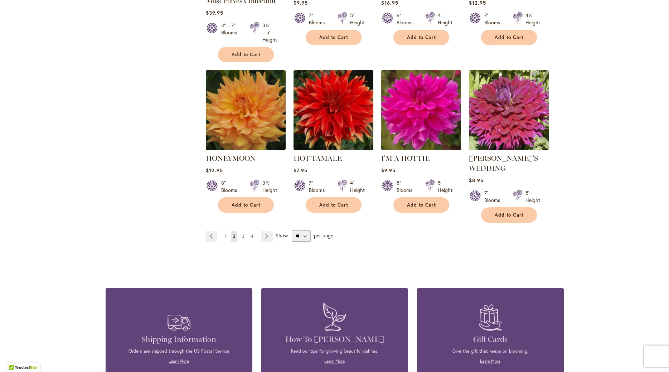 Image resolution: width=669 pixels, height=372 pixels. What do you see at coordinates (179, 351) in the screenshot?
I see `p: Orders are shipped through the US Postal Service` at bounding box center [179, 351].